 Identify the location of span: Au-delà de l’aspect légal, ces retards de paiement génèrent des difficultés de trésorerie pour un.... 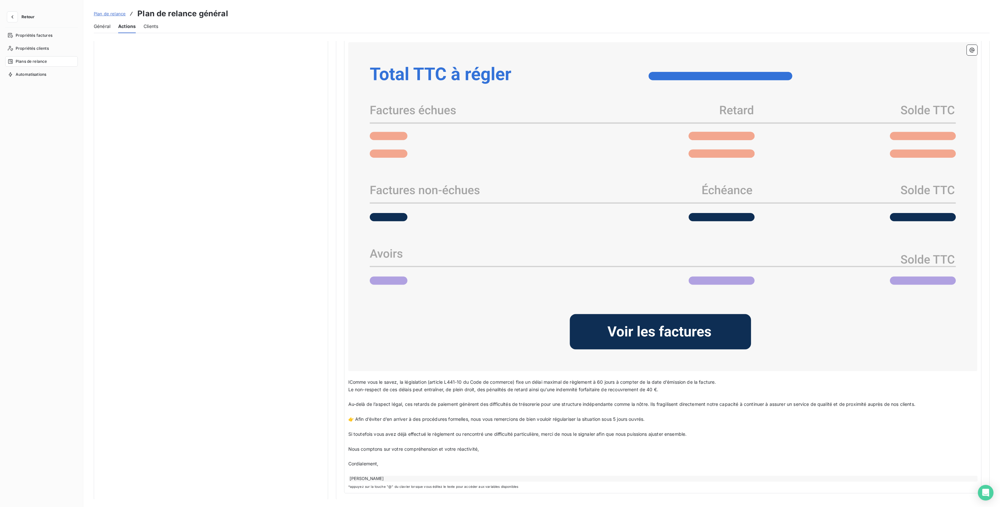
(632, 404).